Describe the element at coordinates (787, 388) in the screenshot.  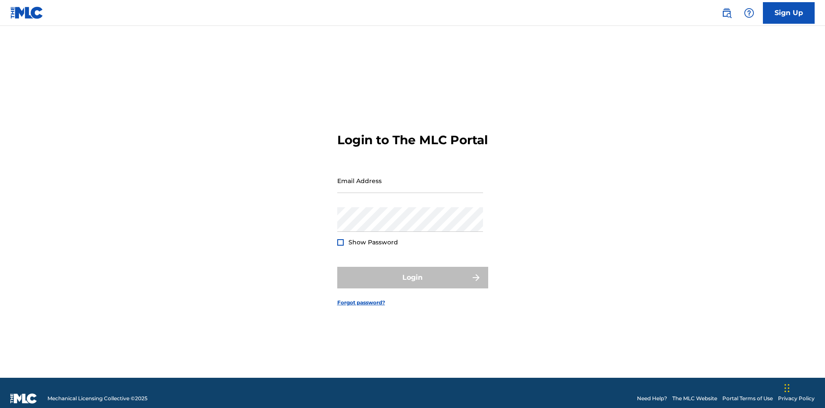
I see `div: Drag` at that location.